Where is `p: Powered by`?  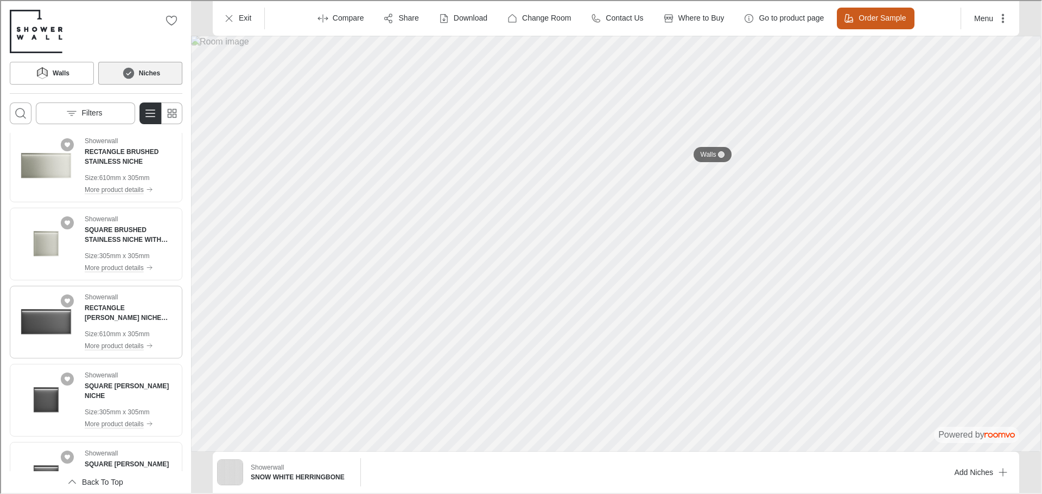 p: Powered by is located at coordinates (975, 434).